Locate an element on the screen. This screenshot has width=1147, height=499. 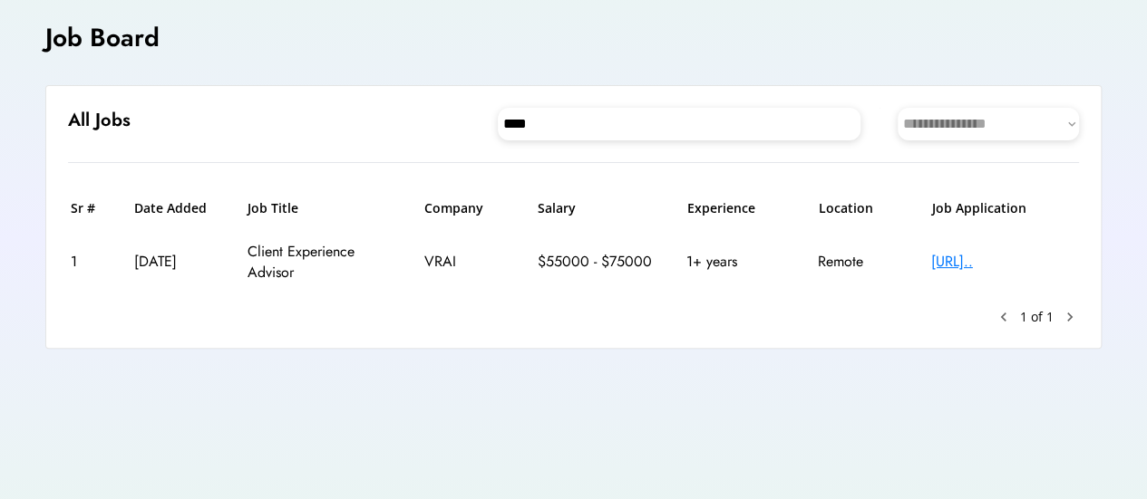
h6: Salary is located at coordinates (601, 208).